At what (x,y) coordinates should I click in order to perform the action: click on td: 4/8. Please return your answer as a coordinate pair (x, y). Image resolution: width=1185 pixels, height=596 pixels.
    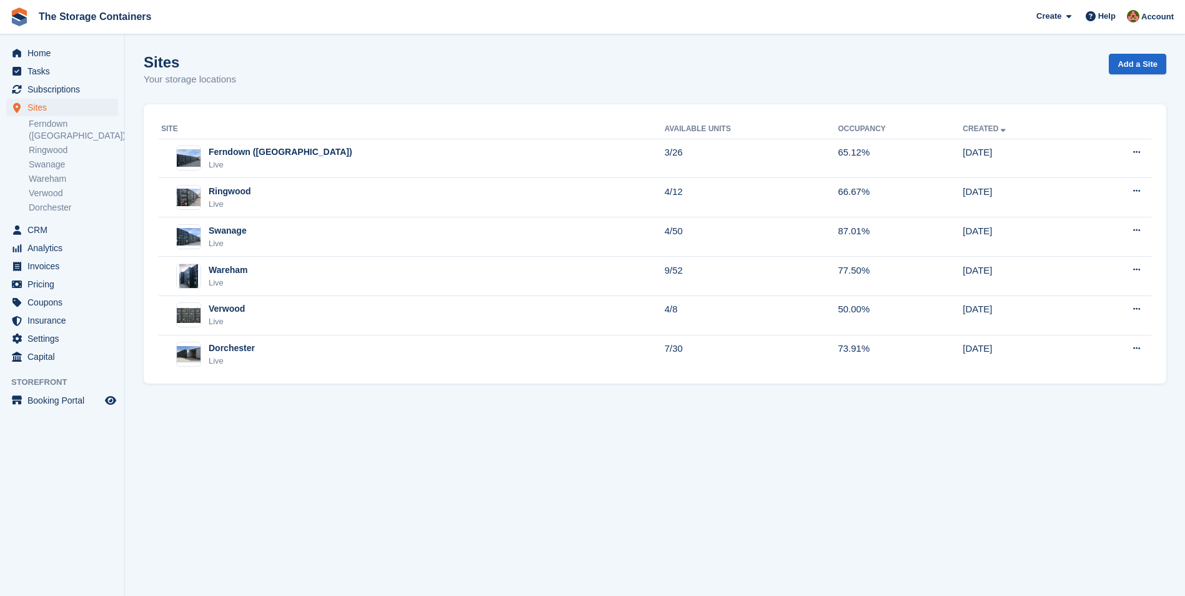
    Looking at the image, I should click on (751, 315).